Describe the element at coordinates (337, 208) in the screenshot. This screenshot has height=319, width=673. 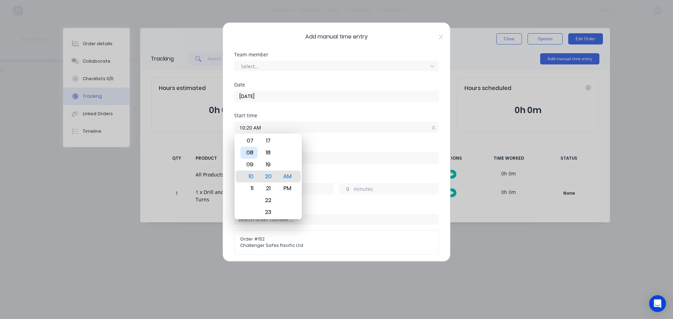
I see `div: Order #` at that location.